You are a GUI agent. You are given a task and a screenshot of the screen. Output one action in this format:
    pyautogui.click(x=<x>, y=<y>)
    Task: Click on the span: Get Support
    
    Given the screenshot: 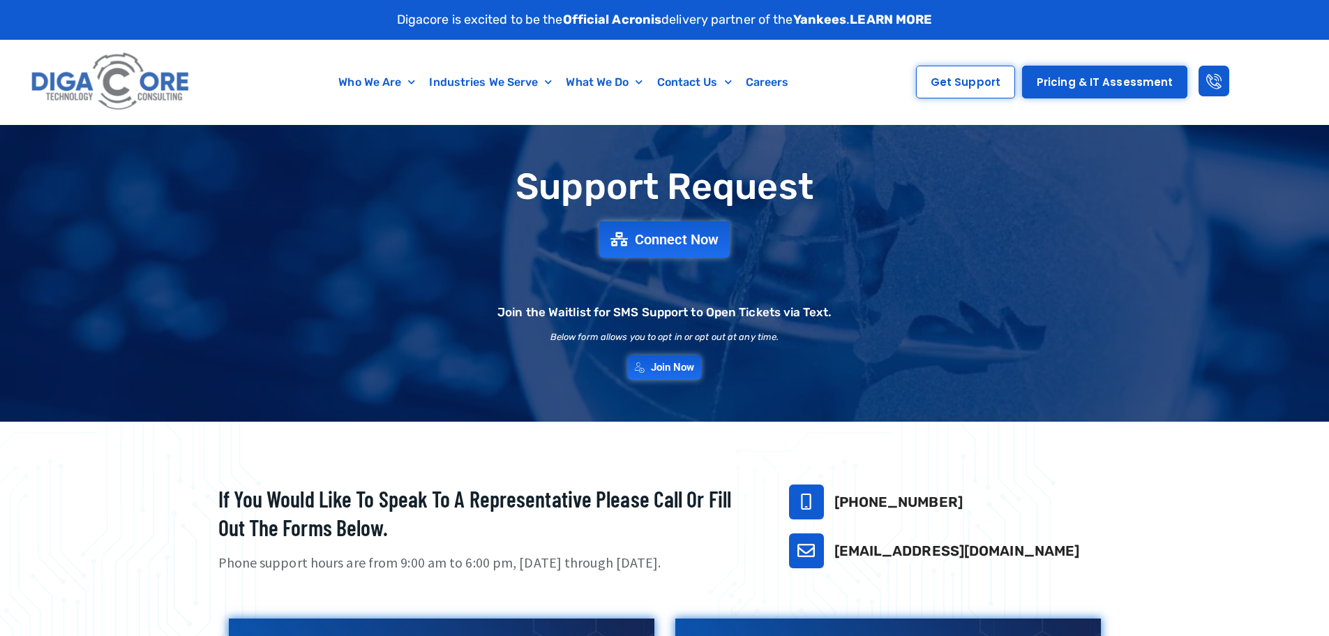 What is the action you would take?
    pyautogui.click(x=966, y=82)
    